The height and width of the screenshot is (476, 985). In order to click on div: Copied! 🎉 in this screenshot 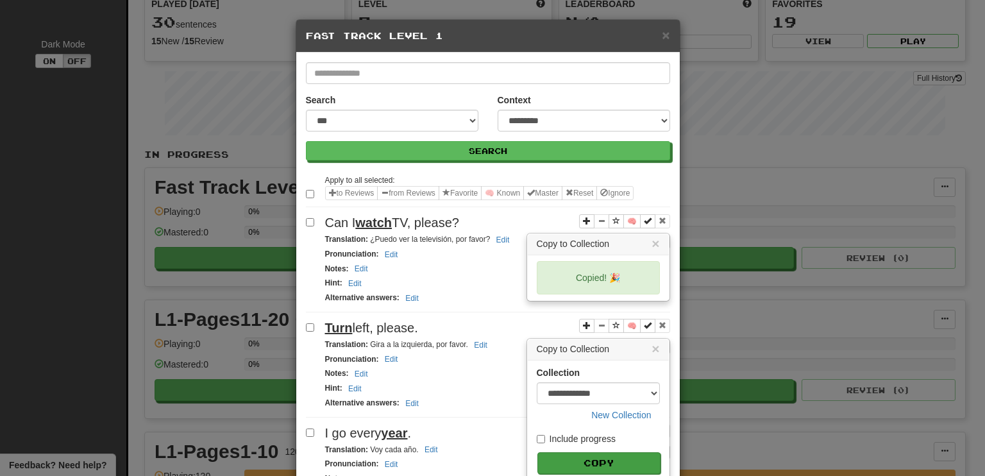, I will do `click(598, 278)`.